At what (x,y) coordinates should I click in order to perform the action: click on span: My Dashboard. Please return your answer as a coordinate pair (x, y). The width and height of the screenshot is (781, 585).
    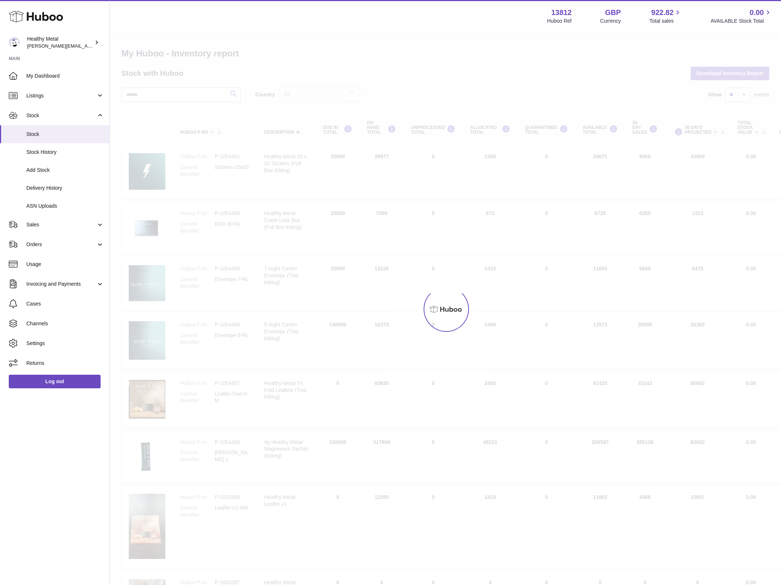
    Looking at the image, I should click on (65, 76).